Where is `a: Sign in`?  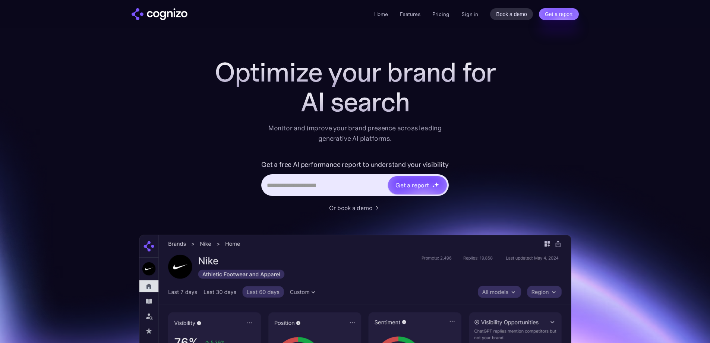 a: Sign in is located at coordinates (470, 14).